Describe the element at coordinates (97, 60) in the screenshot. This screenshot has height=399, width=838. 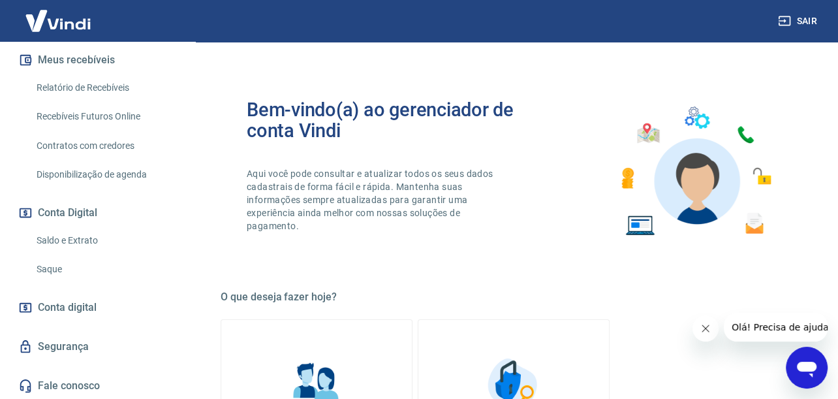
I see `button: Meus recebíveis` at that location.